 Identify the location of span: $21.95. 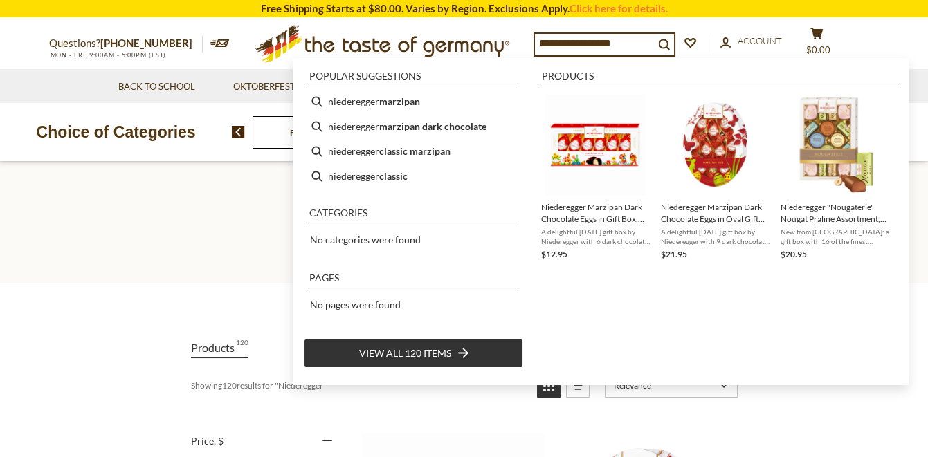
(674, 254).